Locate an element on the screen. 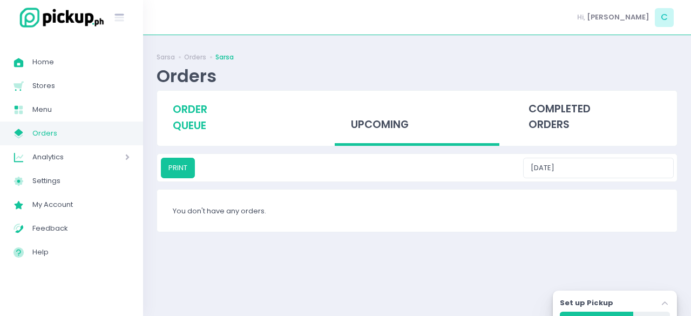 The image size is (691, 316). span: order queue is located at coordinates (190, 117).